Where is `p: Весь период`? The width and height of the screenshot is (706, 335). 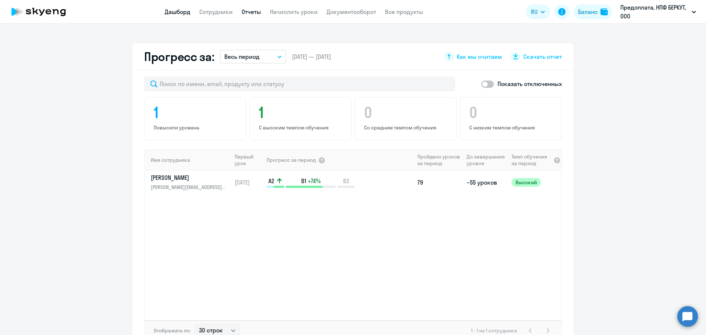 p: Весь период is located at coordinates (242, 57).